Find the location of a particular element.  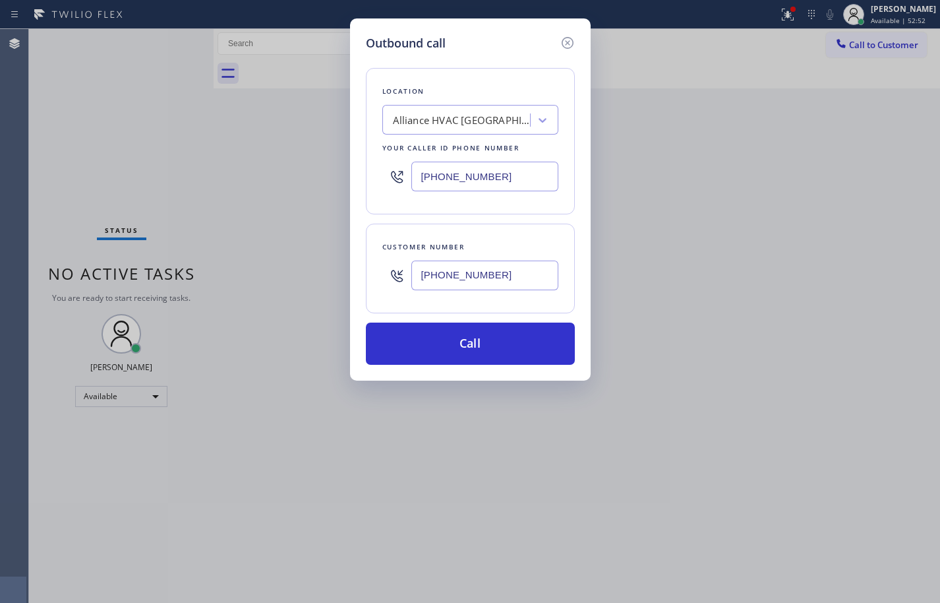

h5: Outbound call is located at coordinates (406, 43).